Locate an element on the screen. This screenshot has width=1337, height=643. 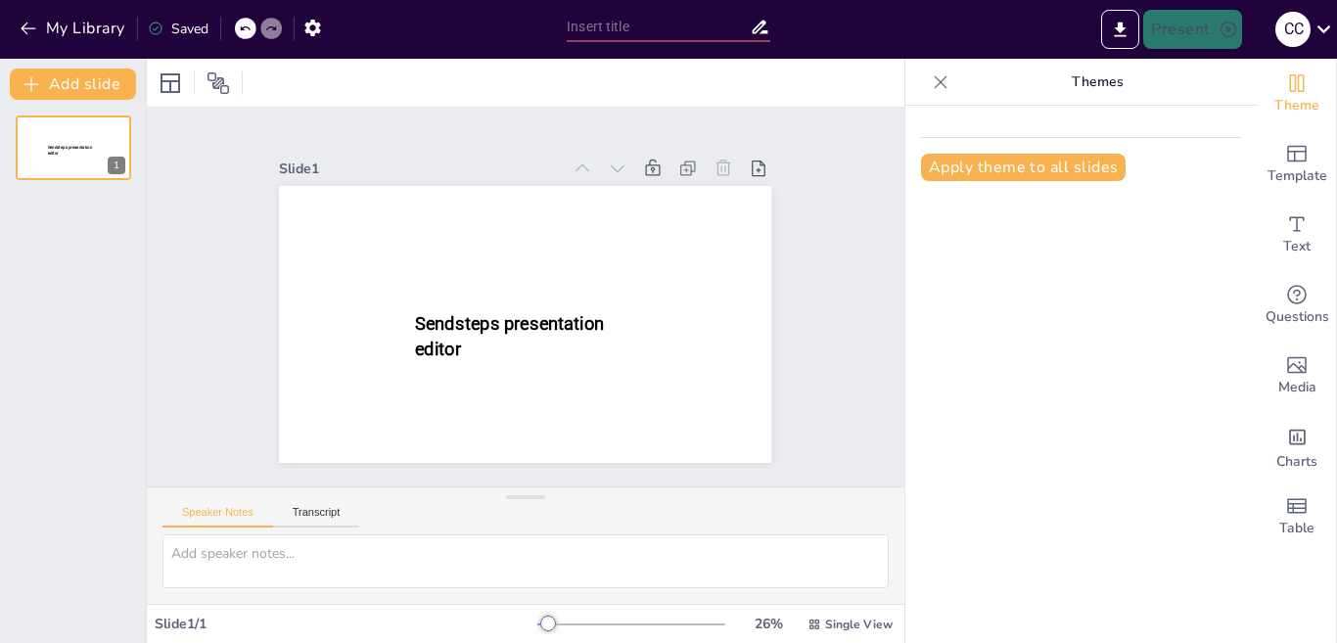
button: Present is located at coordinates (1192, 29).